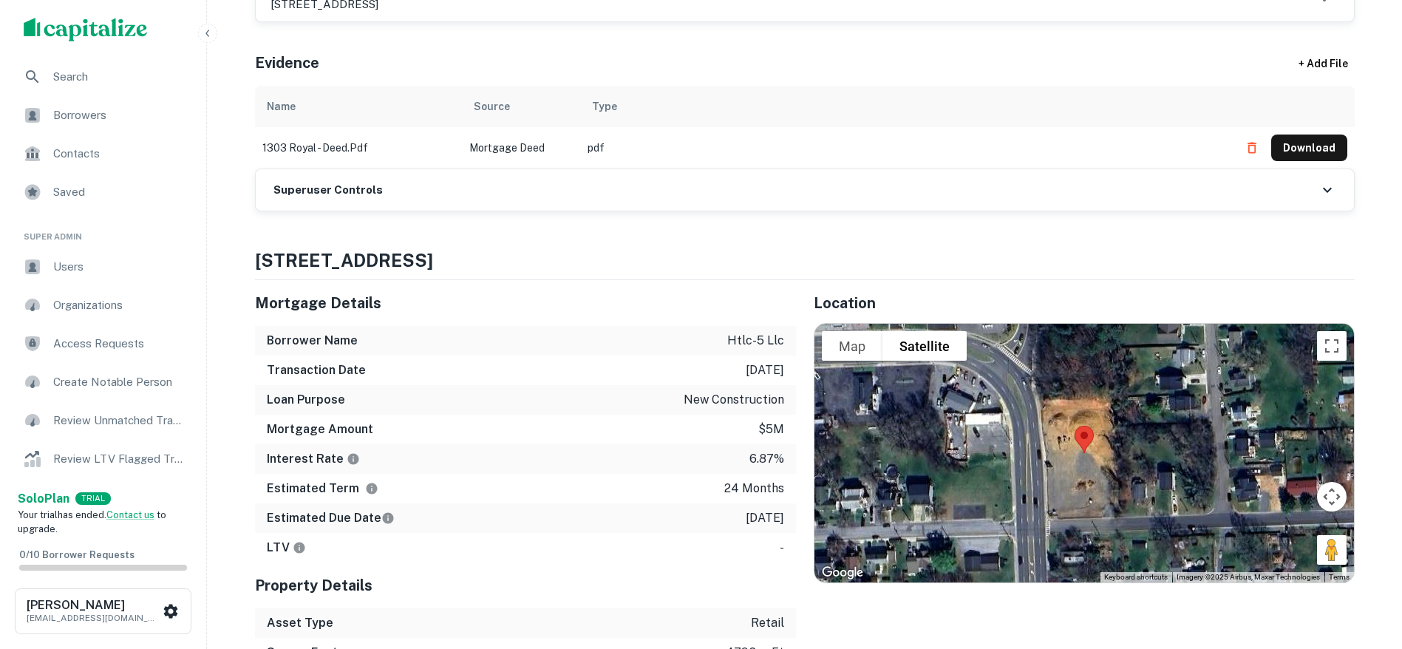 The image size is (1402, 649). Describe the element at coordinates (1365, 566) in the screenshot. I see `div: Chat Widget` at that location.